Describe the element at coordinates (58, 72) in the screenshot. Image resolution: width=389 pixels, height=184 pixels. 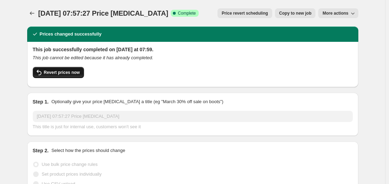
I see `button: Revert prices now` at that location.